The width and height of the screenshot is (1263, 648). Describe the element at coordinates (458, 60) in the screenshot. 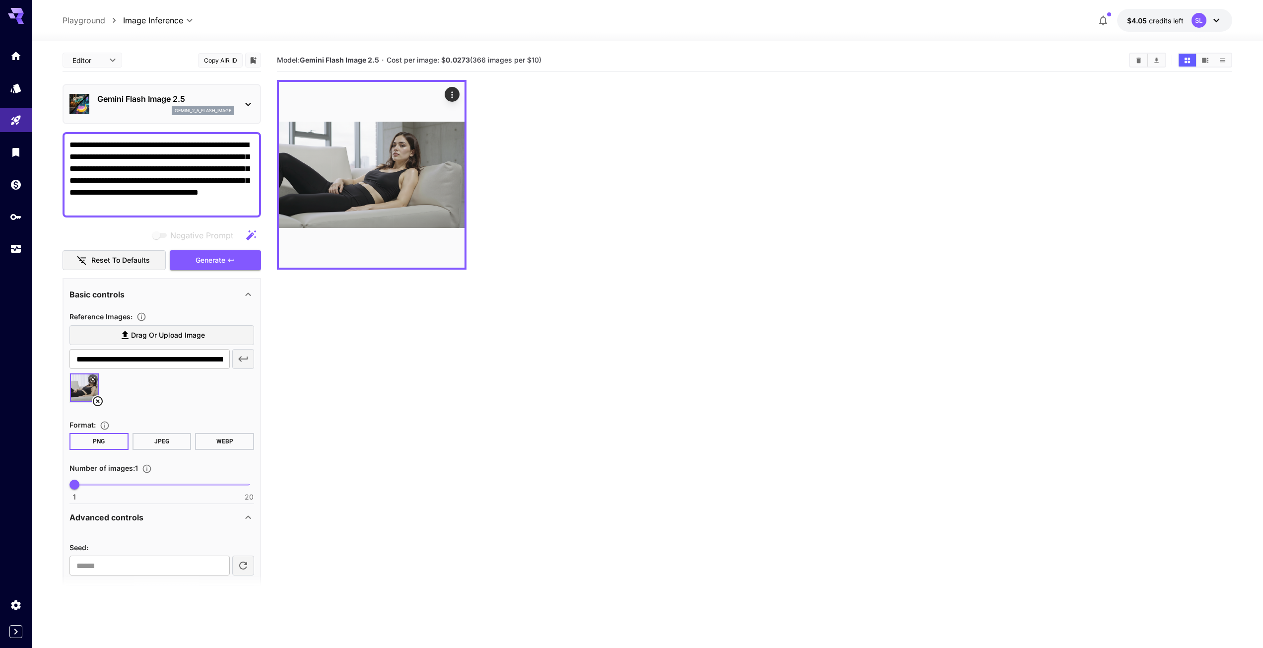

I see `b: 0.0273` at that location.